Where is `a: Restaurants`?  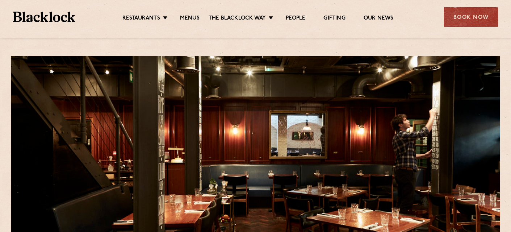 a: Restaurants is located at coordinates (141, 19).